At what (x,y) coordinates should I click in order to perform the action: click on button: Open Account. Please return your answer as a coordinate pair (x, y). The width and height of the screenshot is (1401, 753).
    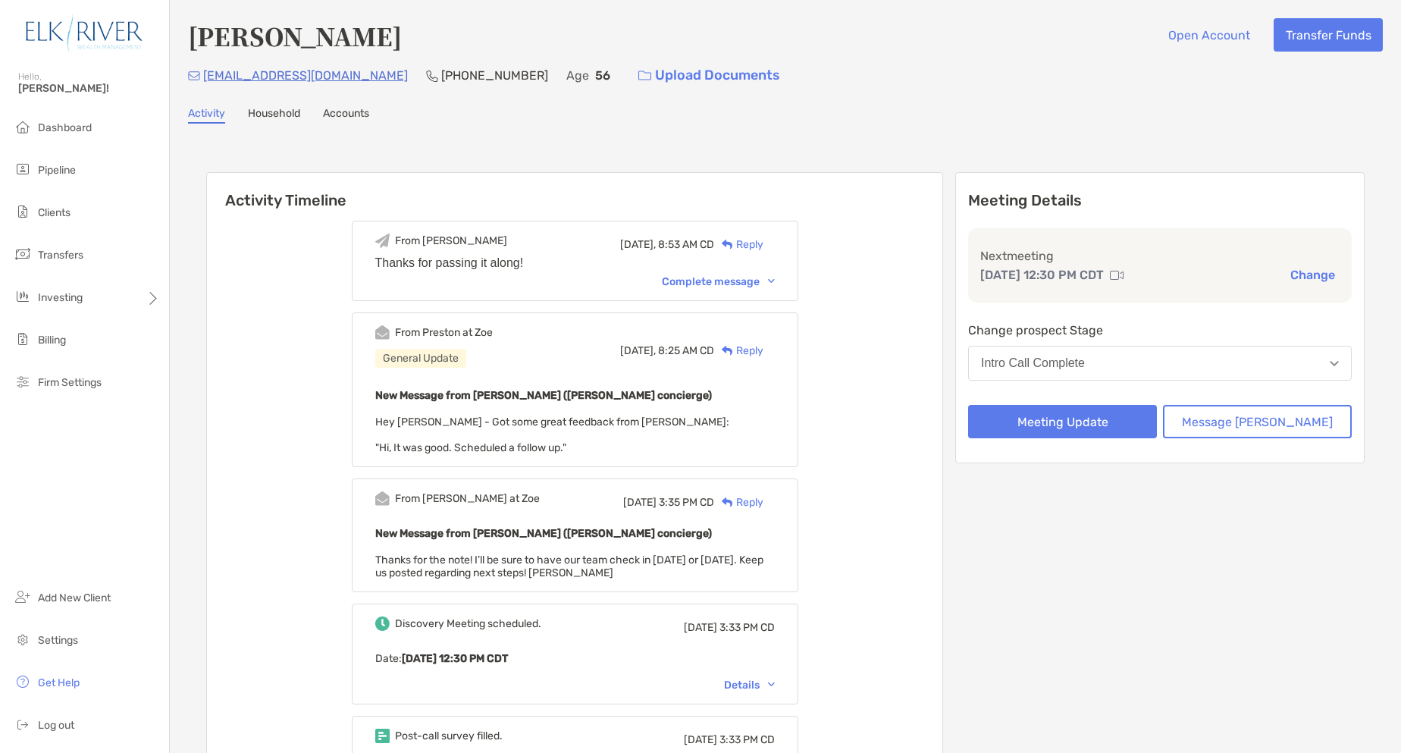
    Looking at the image, I should click on (1209, 35).